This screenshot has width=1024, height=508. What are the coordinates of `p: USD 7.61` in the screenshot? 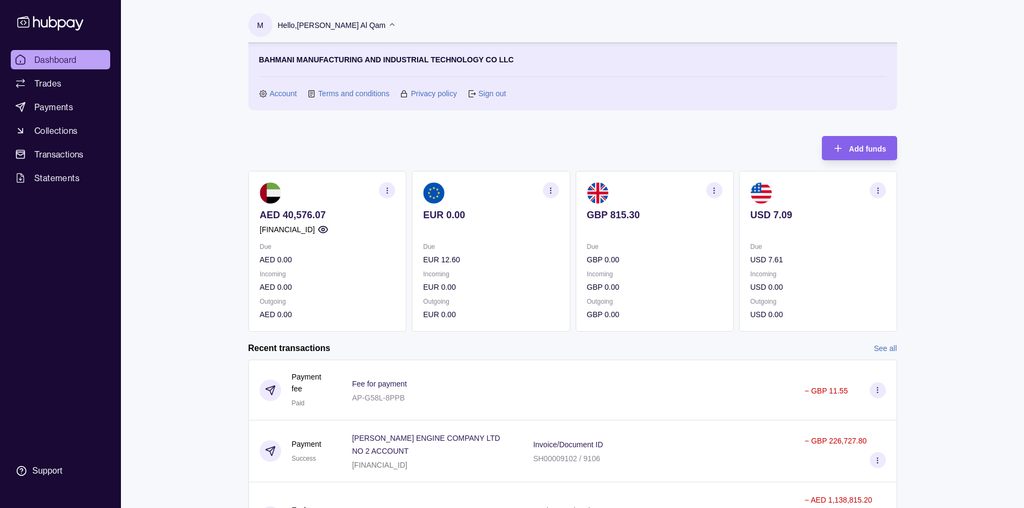 It's located at (818, 260).